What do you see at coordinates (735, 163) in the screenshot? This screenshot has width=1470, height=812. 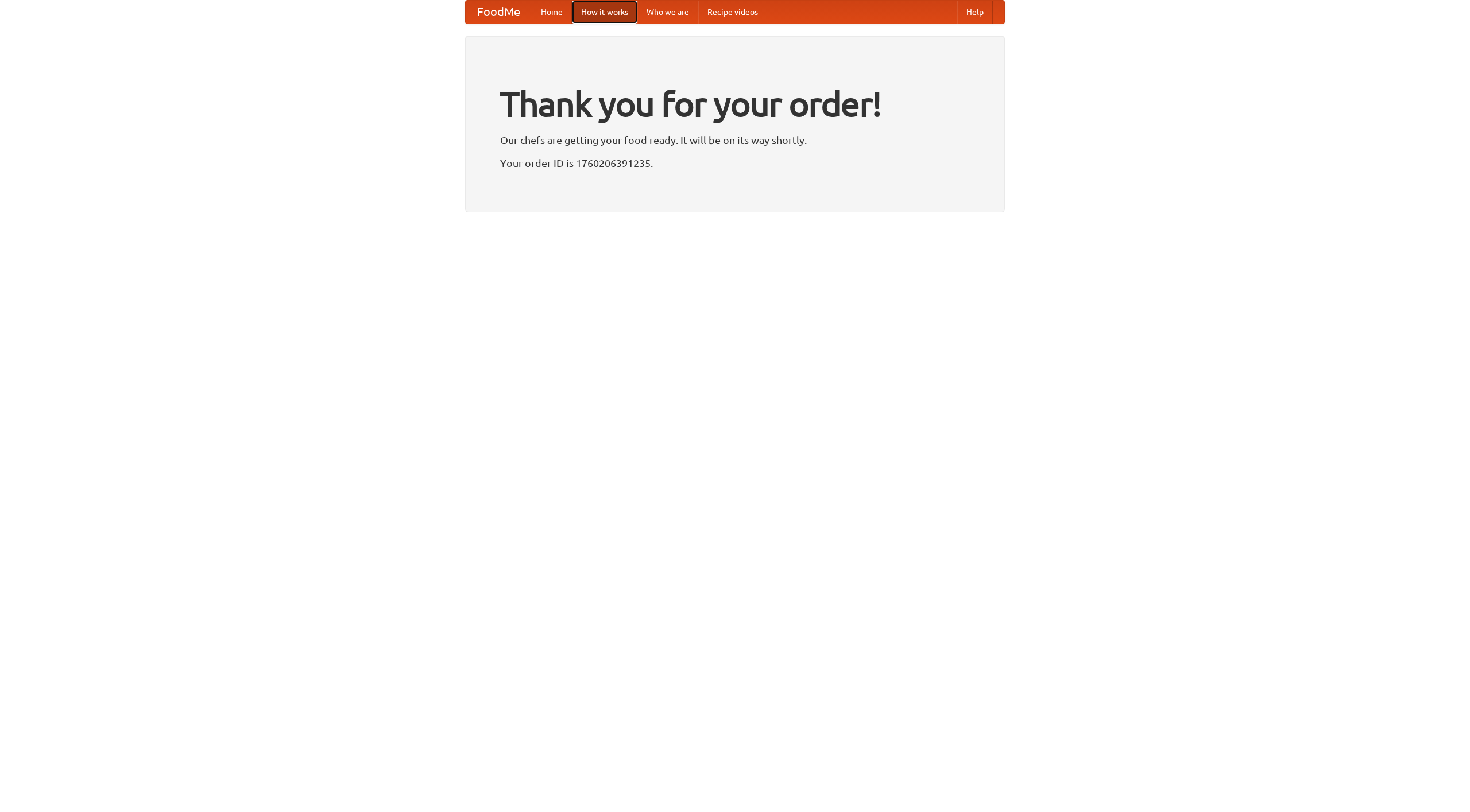 I see `p: Your order ID is 1760206391235.` at bounding box center [735, 163].